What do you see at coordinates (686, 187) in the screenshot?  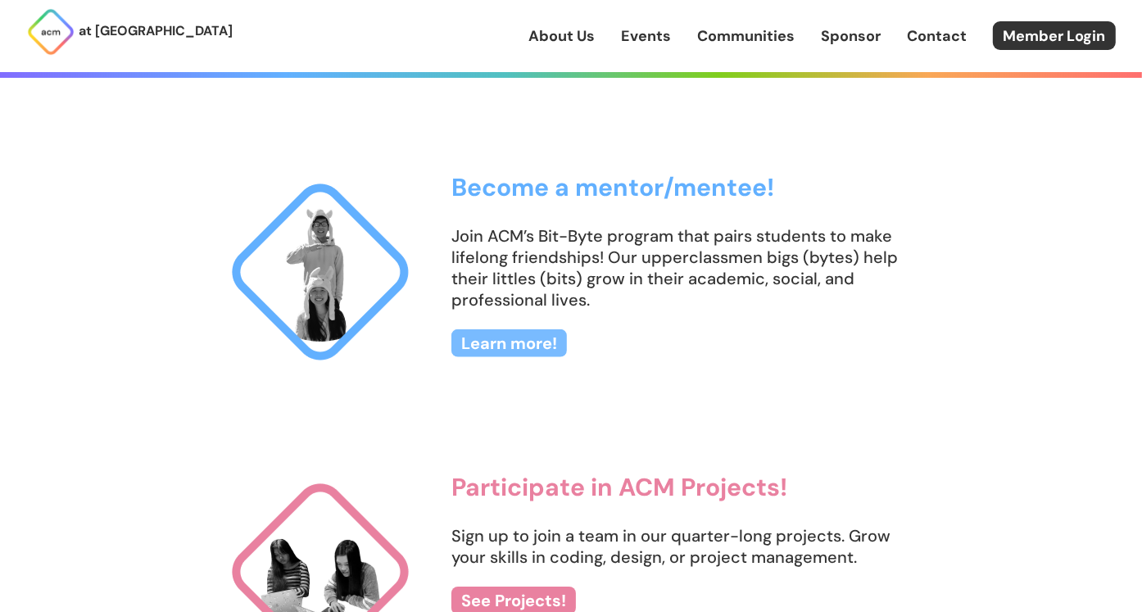 I see `h3: Become a mentor/mentee!` at bounding box center [686, 187].